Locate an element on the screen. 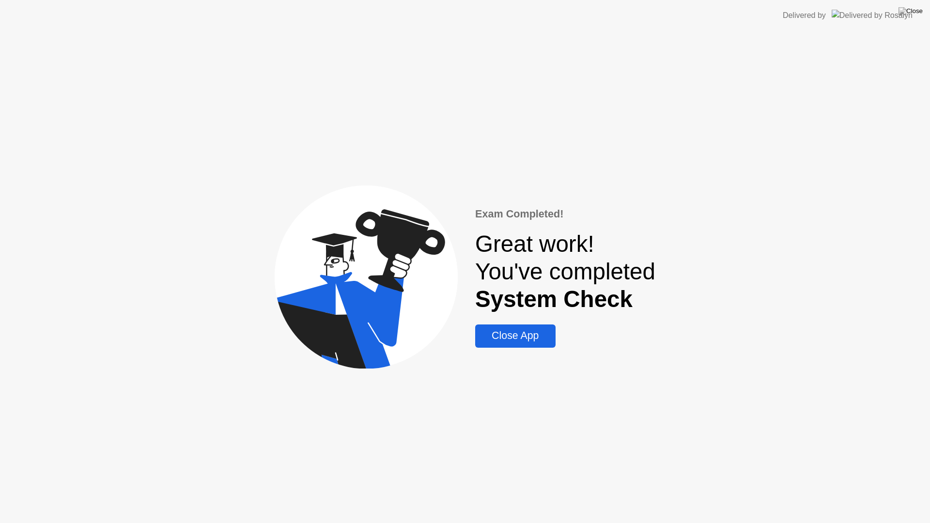 This screenshot has width=930, height=523. img: Close is located at coordinates (911, 11).